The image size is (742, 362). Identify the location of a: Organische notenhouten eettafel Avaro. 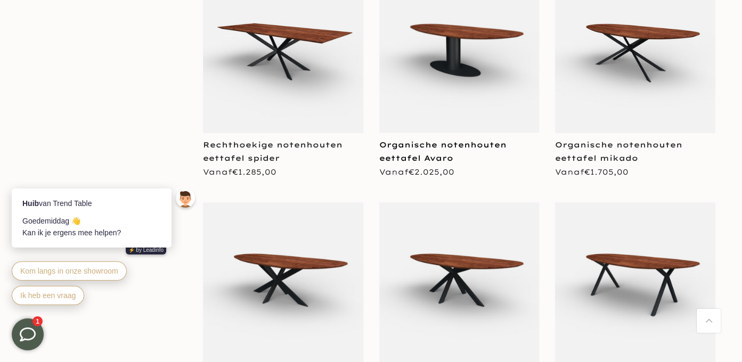
(443, 151).